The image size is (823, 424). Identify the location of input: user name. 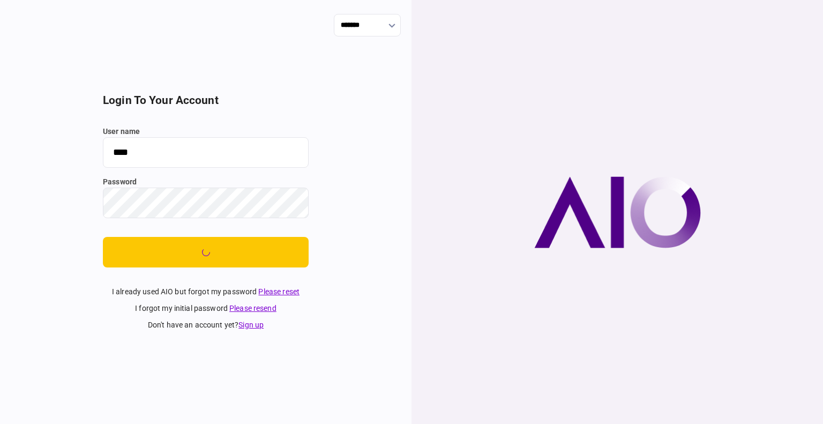
(206, 152).